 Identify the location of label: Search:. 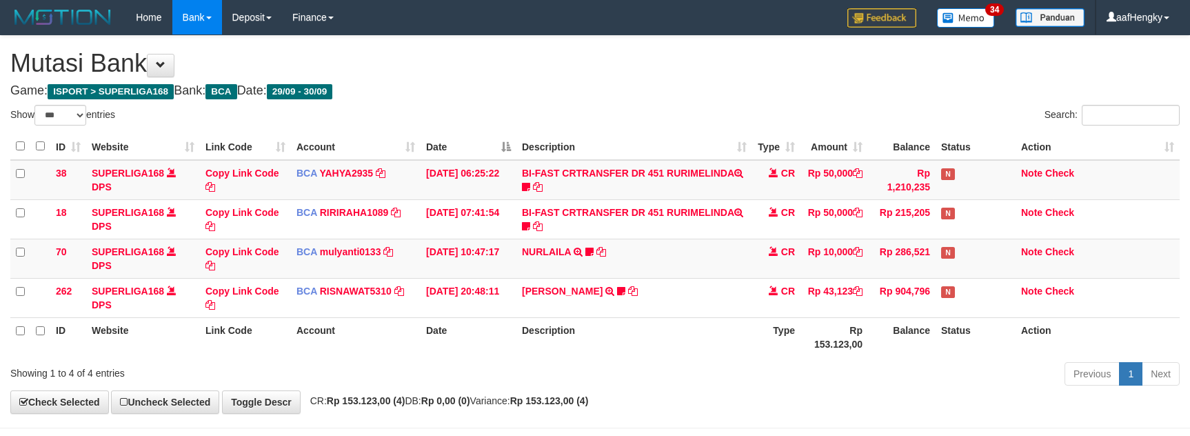
(1112, 115).